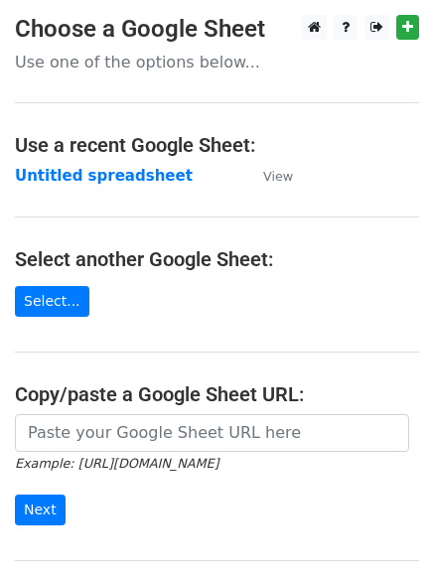 This screenshot has height=578, width=434. I want to click on strong: Untitled spreadsheet, so click(103, 176).